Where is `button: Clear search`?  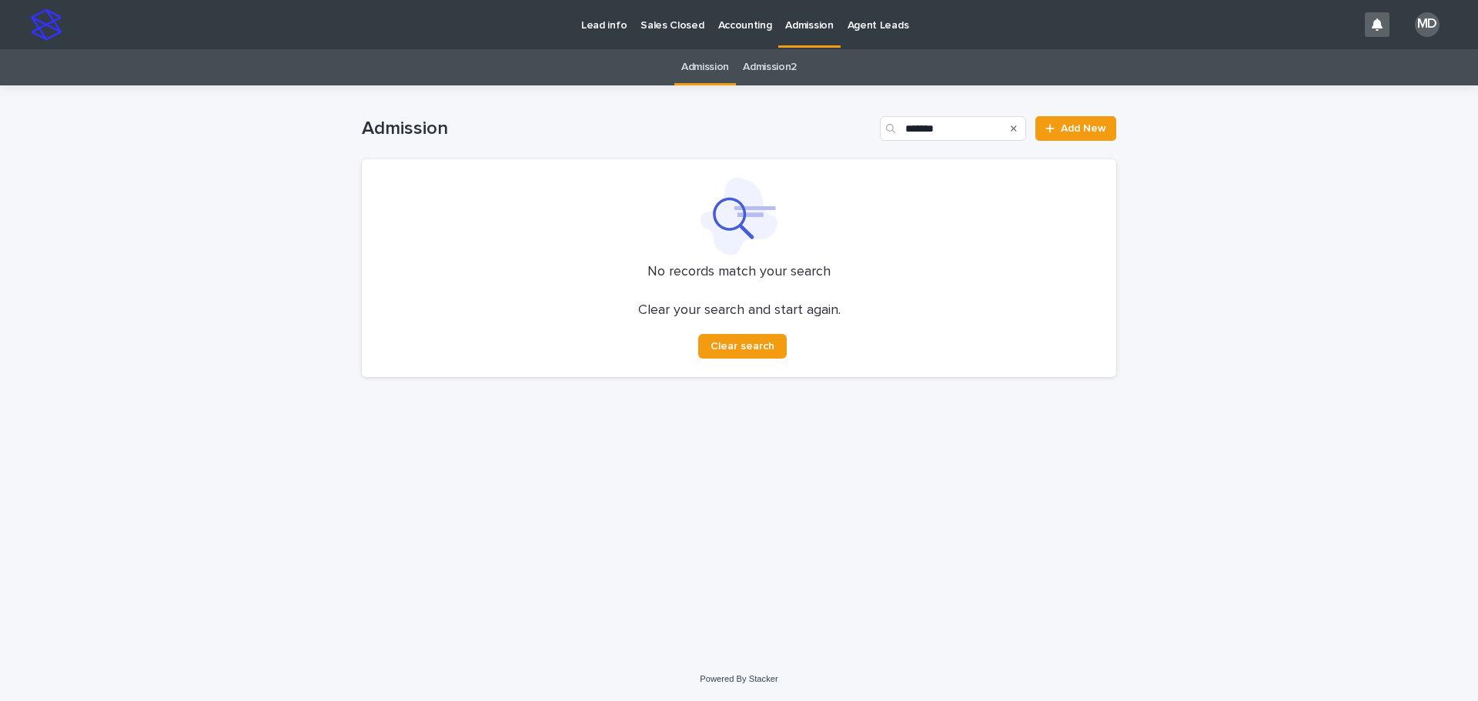 button: Clear search is located at coordinates (742, 346).